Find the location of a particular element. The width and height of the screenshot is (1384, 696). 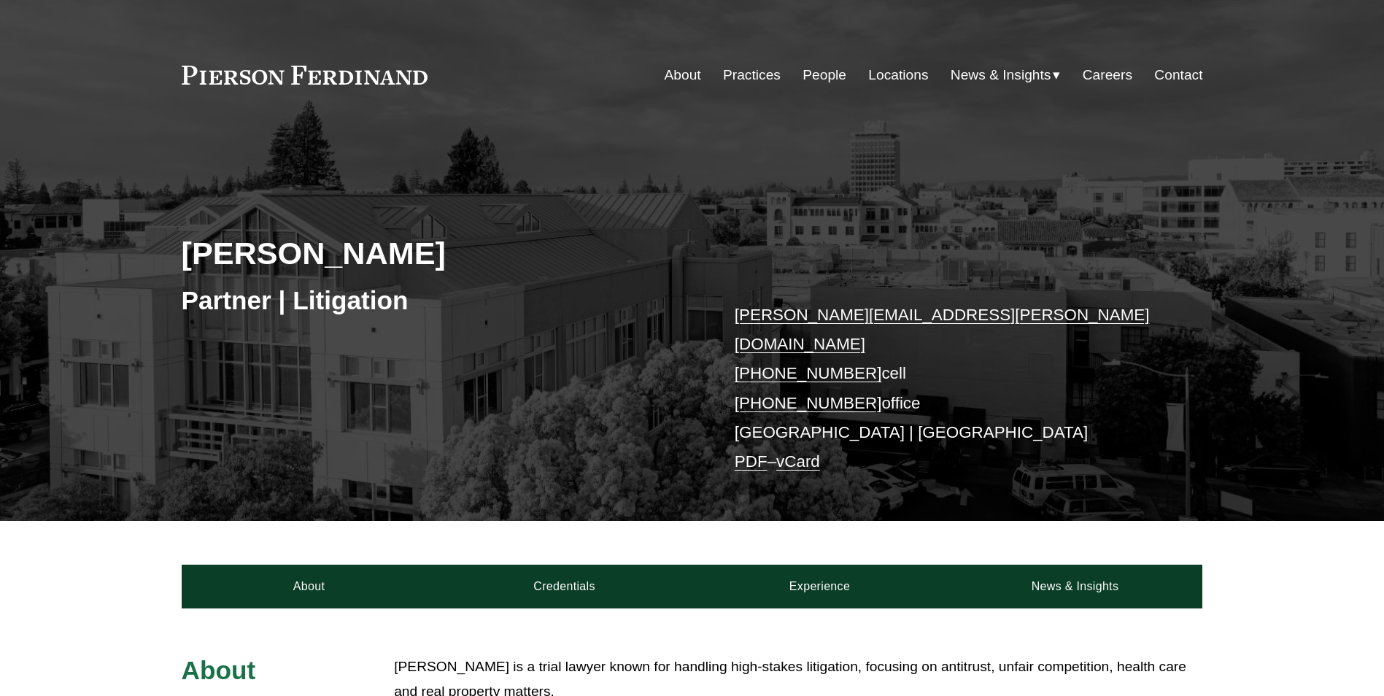

a: Practices is located at coordinates (752, 75).